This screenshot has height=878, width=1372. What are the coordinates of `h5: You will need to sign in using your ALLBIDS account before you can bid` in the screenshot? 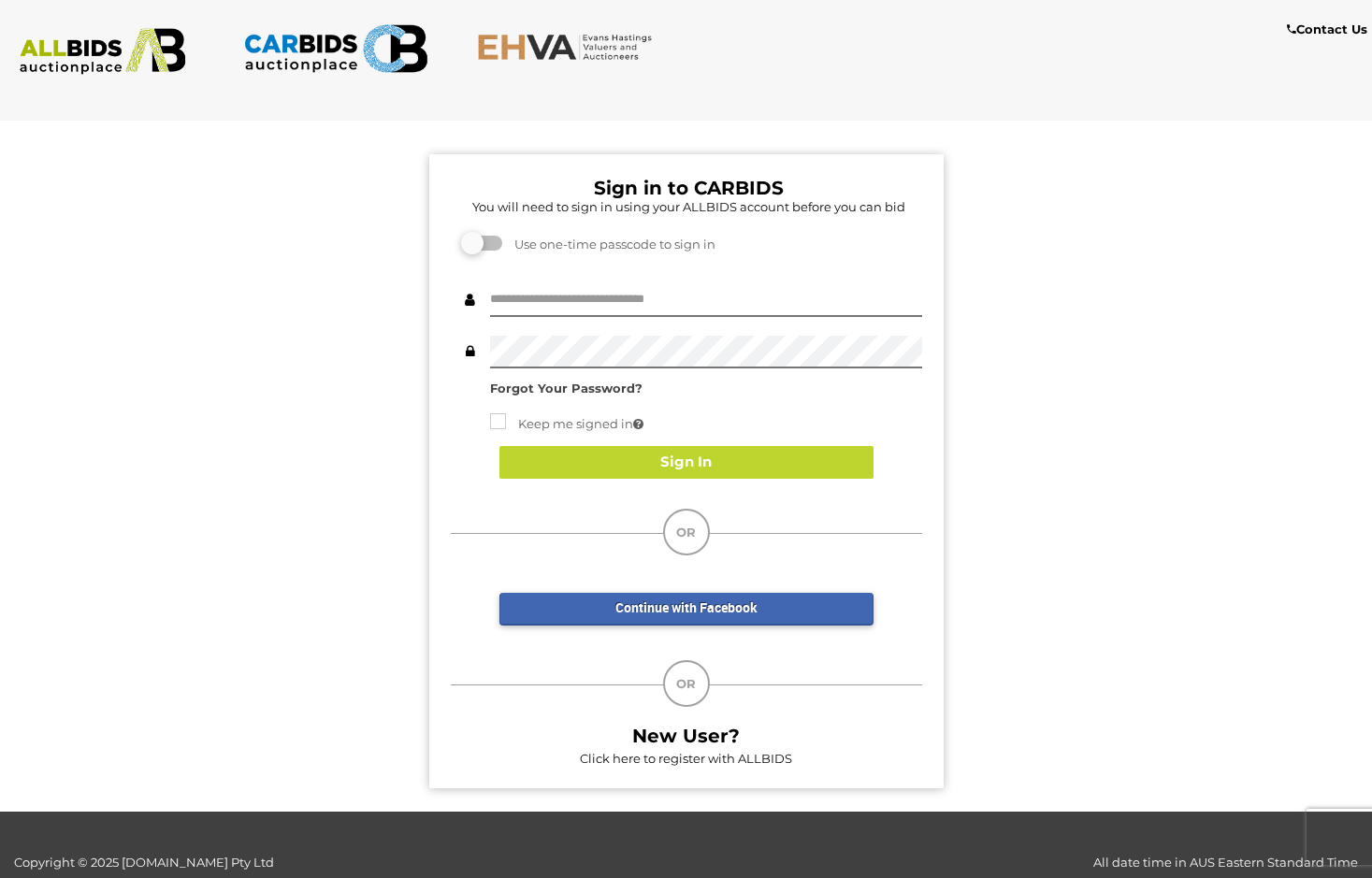 It's located at (688, 207).